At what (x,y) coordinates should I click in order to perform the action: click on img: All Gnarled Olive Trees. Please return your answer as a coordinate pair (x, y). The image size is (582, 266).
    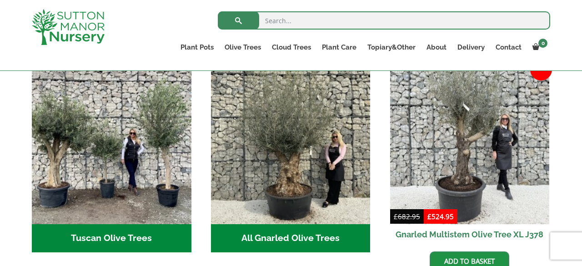
    Looking at the image, I should click on (290, 144).